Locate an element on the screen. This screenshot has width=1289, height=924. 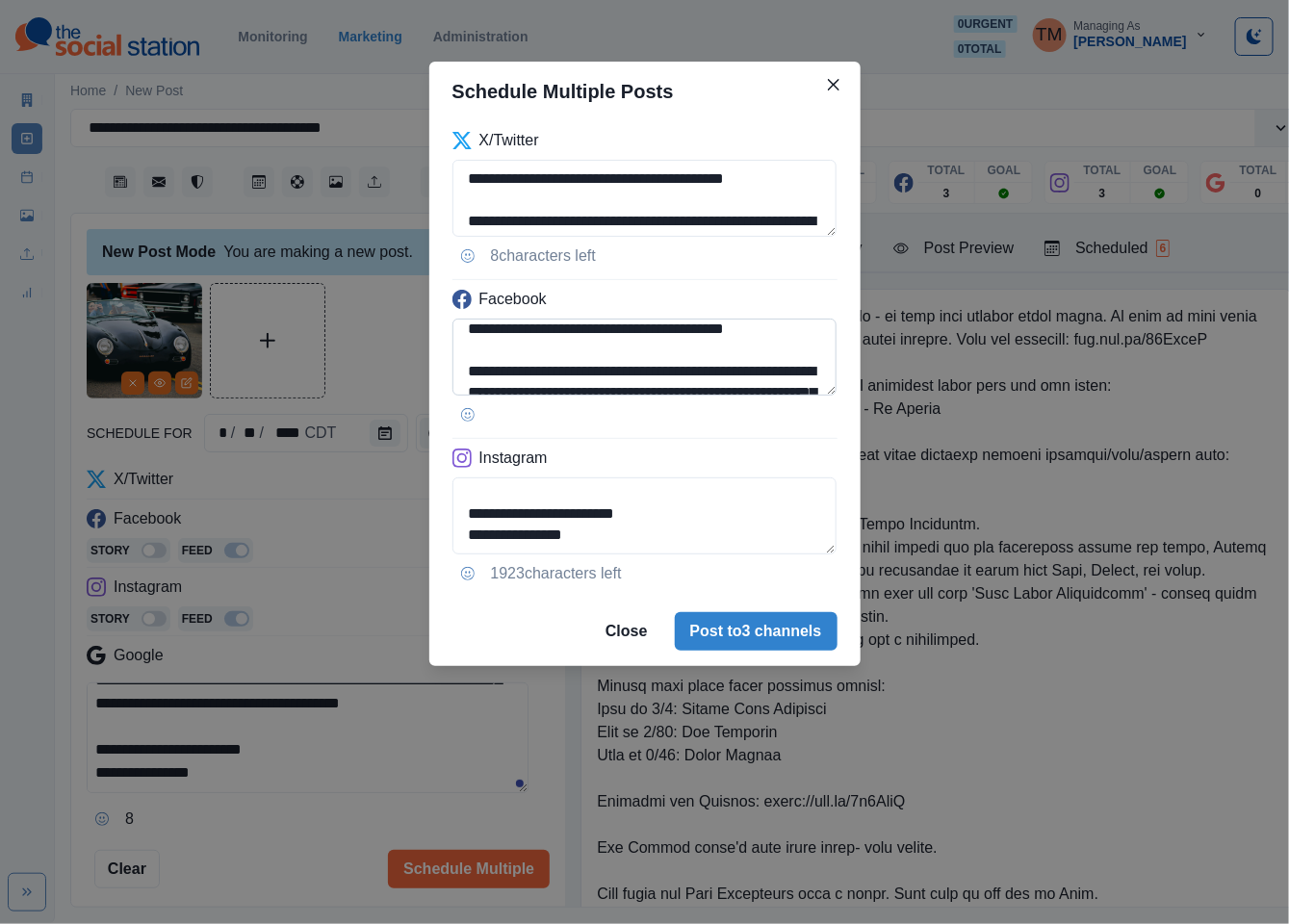
p: Instagram is located at coordinates (513, 459).